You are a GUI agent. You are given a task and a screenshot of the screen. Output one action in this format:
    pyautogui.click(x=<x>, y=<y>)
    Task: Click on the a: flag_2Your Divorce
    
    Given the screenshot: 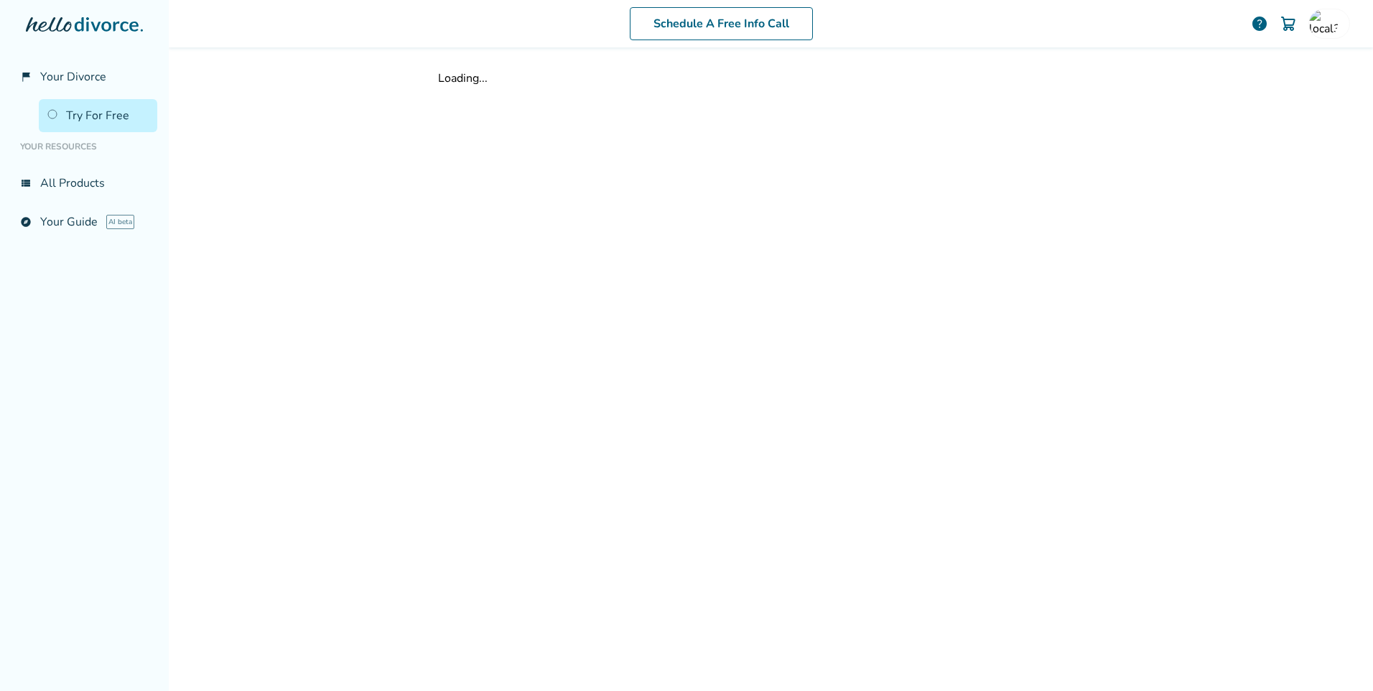 What is the action you would take?
    pyautogui.click(x=84, y=77)
    